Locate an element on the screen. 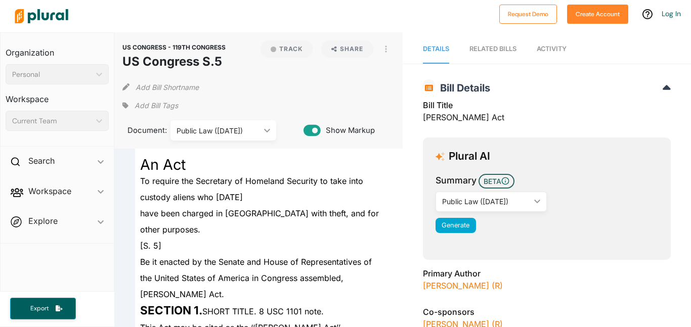 This screenshot has height=327, width=691. button: Add Bill Shortname is located at coordinates (167, 87).